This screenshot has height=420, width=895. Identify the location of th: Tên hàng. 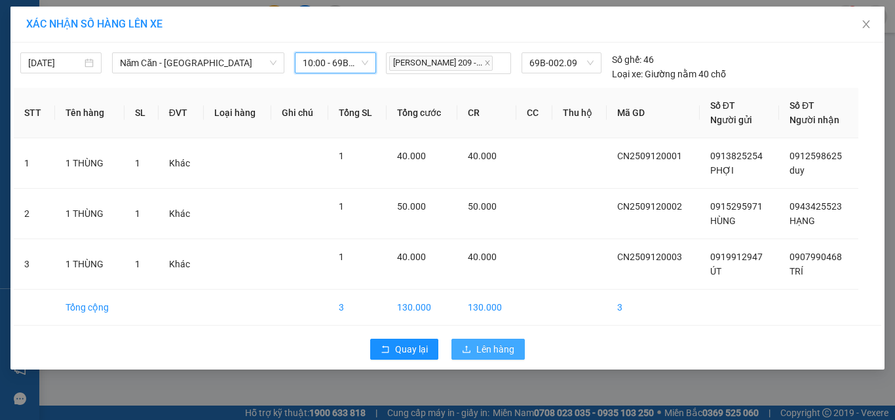
(90, 113).